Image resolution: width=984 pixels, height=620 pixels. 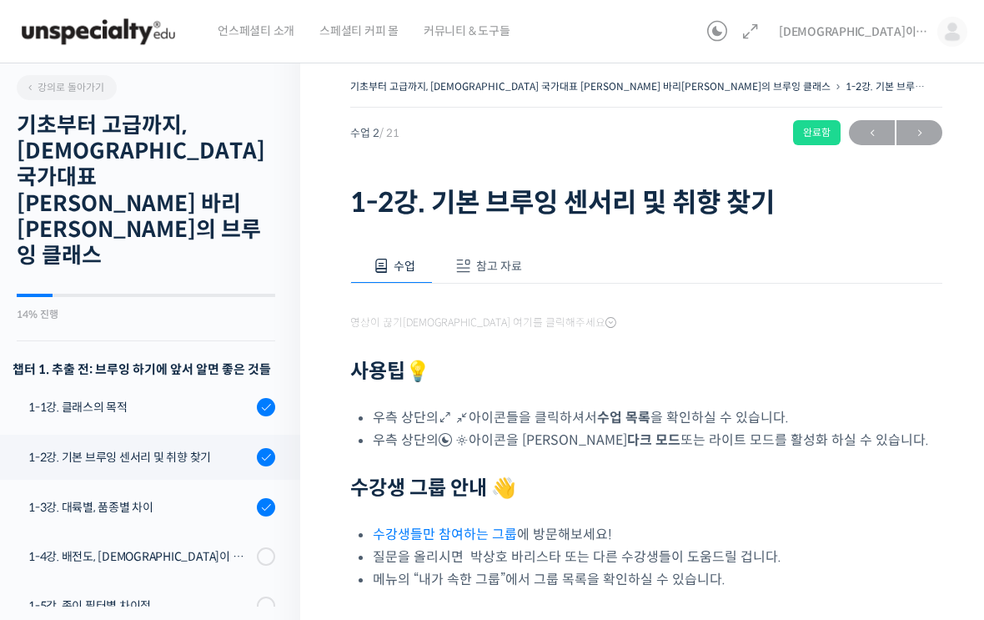 I want to click on span: / 21, so click(x=389, y=133).